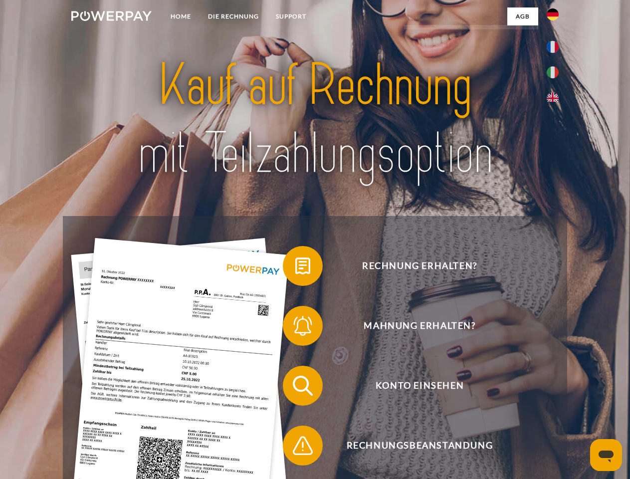 The height and width of the screenshot is (479, 630). I want to click on a: Rechnungsbeanstandung, so click(412, 445).